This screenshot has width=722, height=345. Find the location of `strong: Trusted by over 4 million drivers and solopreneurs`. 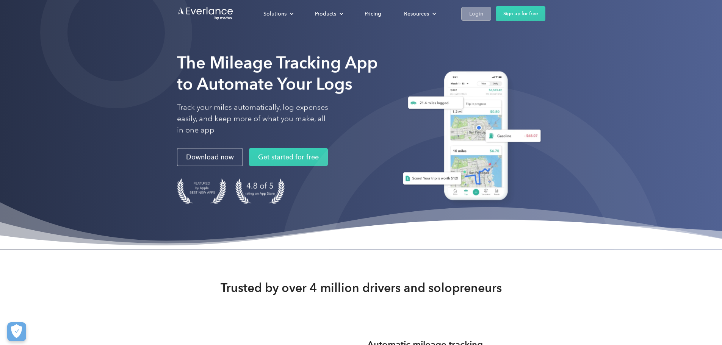

strong: Trusted by over 4 million drivers and solopreneurs is located at coordinates (361, 288).